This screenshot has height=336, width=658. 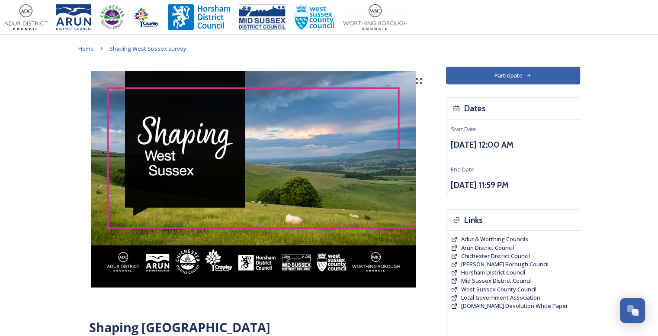 What do you see at coordinates (475, 108) in the screenshot?
I see `h3: Dates` at bounding box center [475, 108].